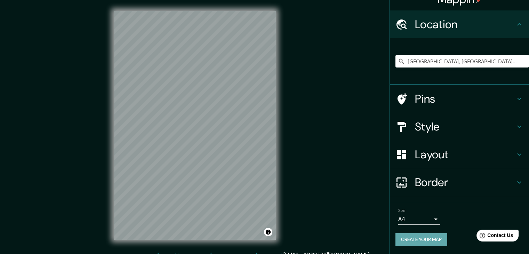  I want to click on h4: Pins, so click(465, 99).